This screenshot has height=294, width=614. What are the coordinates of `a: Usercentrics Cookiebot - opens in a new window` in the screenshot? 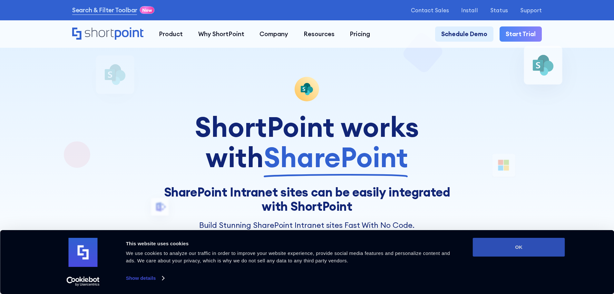 It's located at (83, 281).